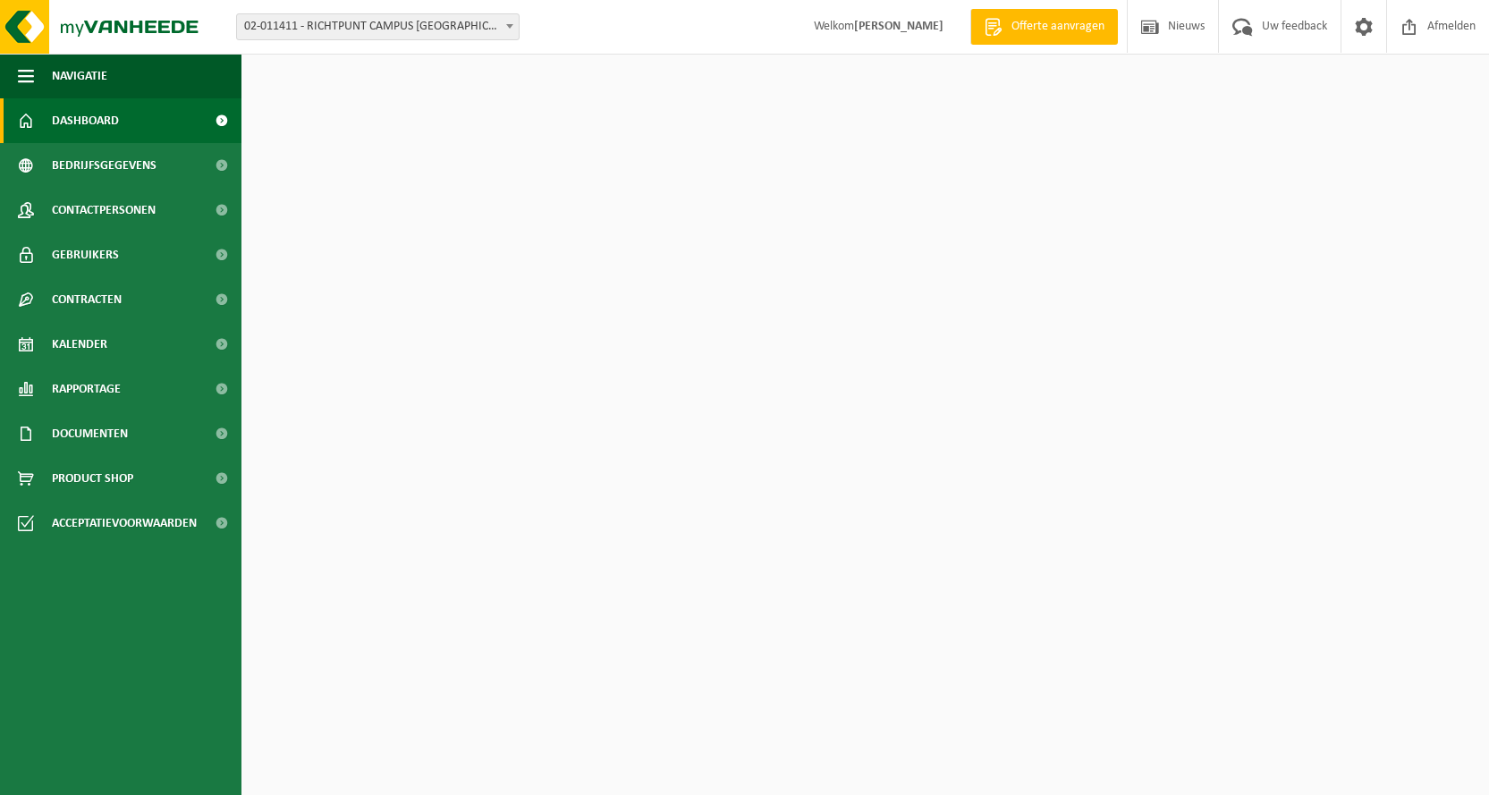  I want to click on span: Dashboard, so click(85, 121).